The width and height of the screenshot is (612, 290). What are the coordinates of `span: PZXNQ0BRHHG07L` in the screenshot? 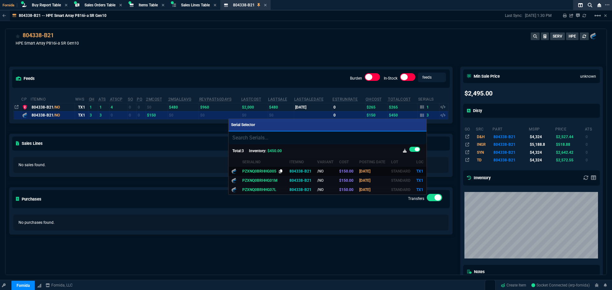 It's located at (259, 190).